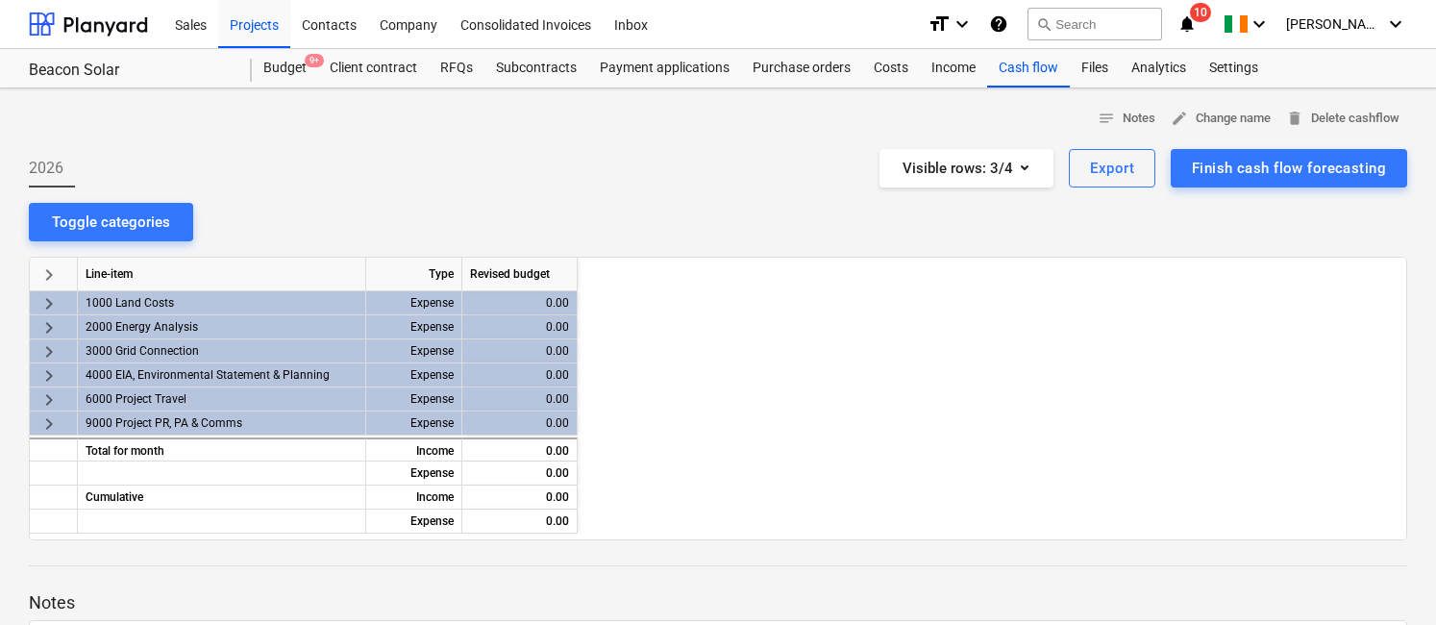 This screenshot has width=1436, height=625. What do you see at coordinates (1294, 118) in the screenshot?
I see `span: delete` at bounding box center [1294, 118].